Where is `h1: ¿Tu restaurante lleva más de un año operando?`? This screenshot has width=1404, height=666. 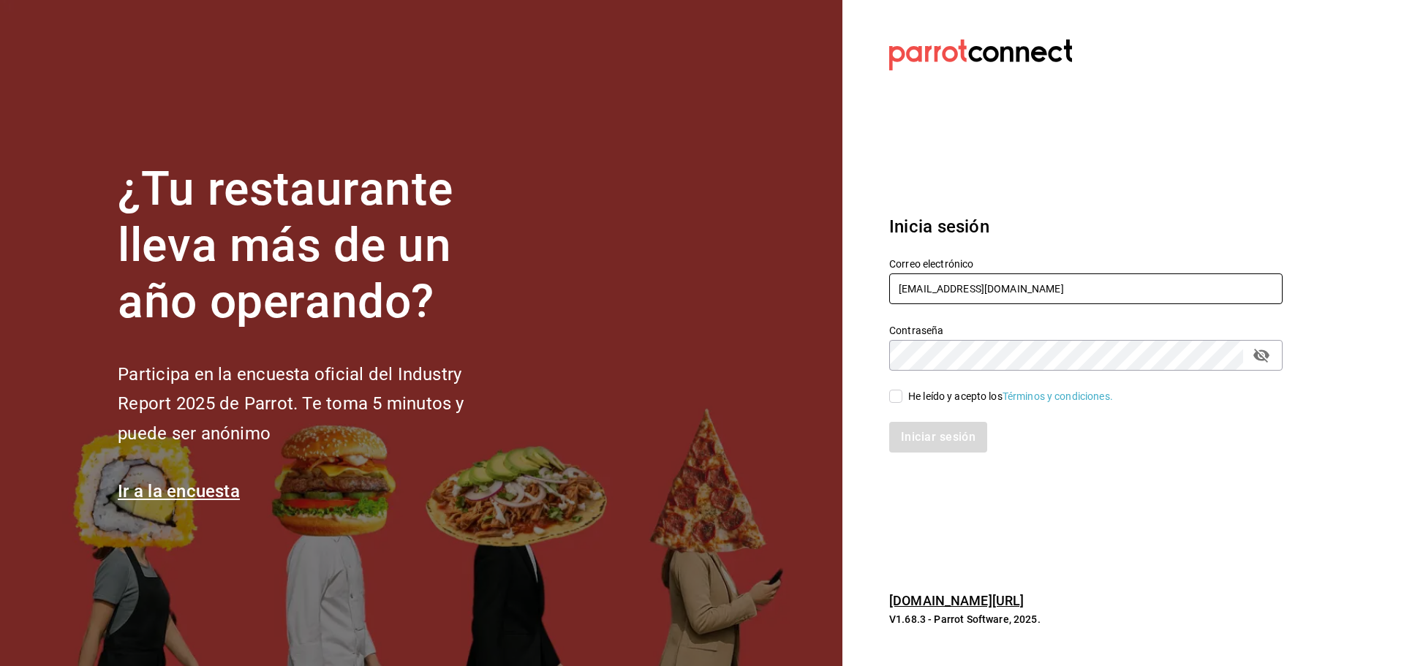
h1: ¿Tu restaurante lleva más de un año operando? is located at coordinates (315, 246).